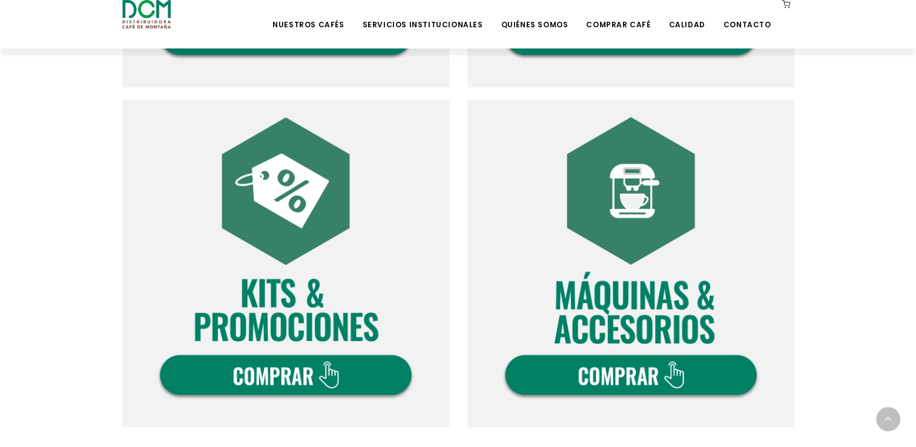  I want to click on img: DCM-WEB-BOT-COMPRA-V2024-03.png, so click(286, 263).